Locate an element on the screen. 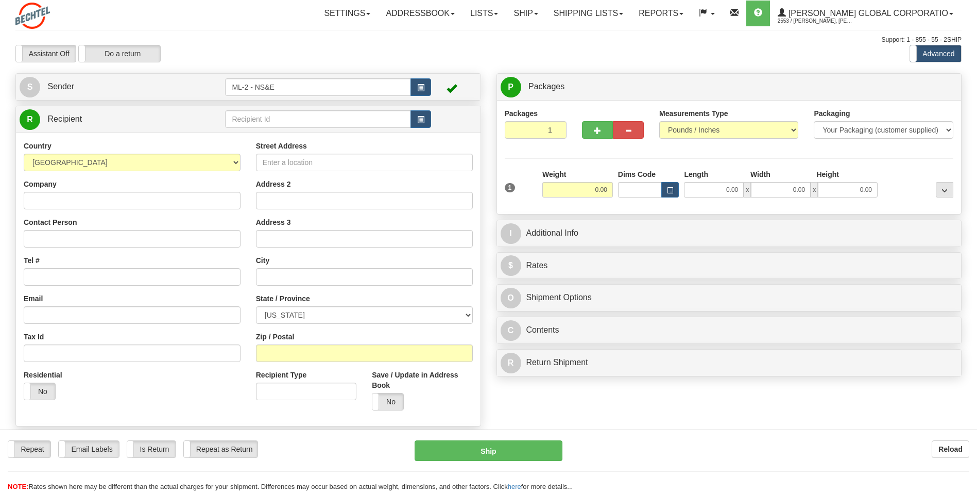 Image resolution: width=977 pixels, height=492 pixels. label: Contact Person is located at coordinates (50, 222).